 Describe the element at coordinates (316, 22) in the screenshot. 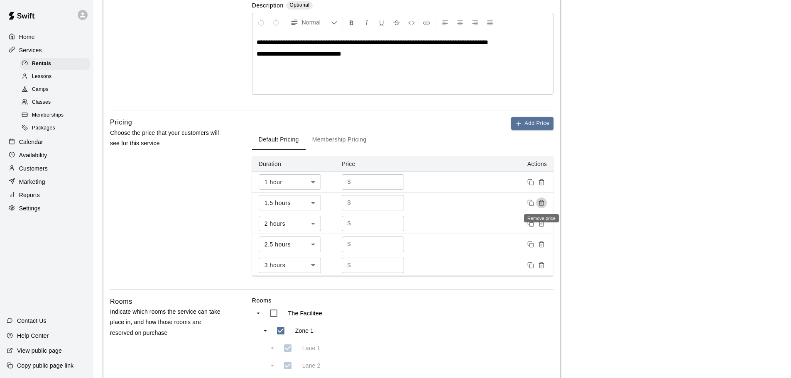

I see `span: Normal` at that location.